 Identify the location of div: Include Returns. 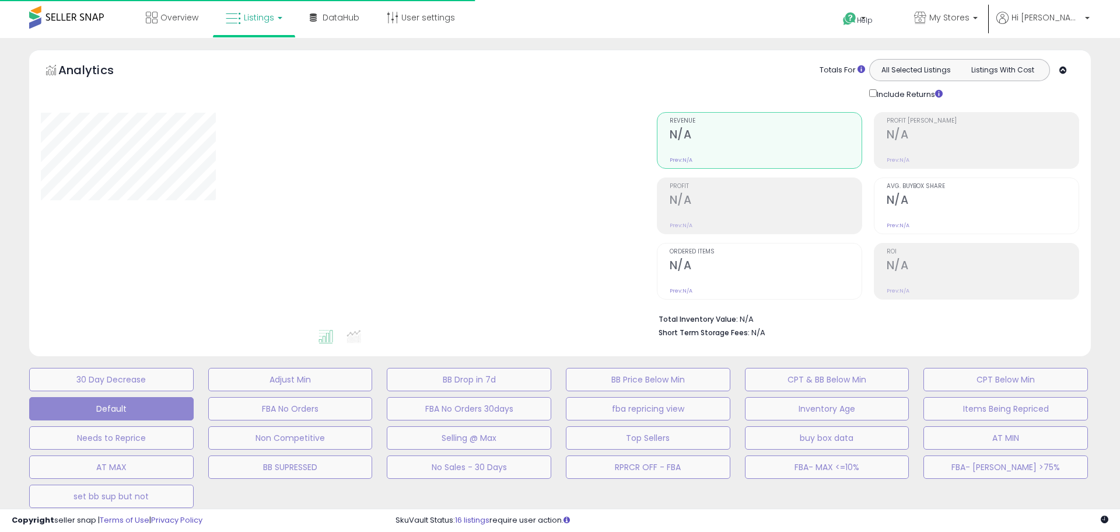
(909, 93).